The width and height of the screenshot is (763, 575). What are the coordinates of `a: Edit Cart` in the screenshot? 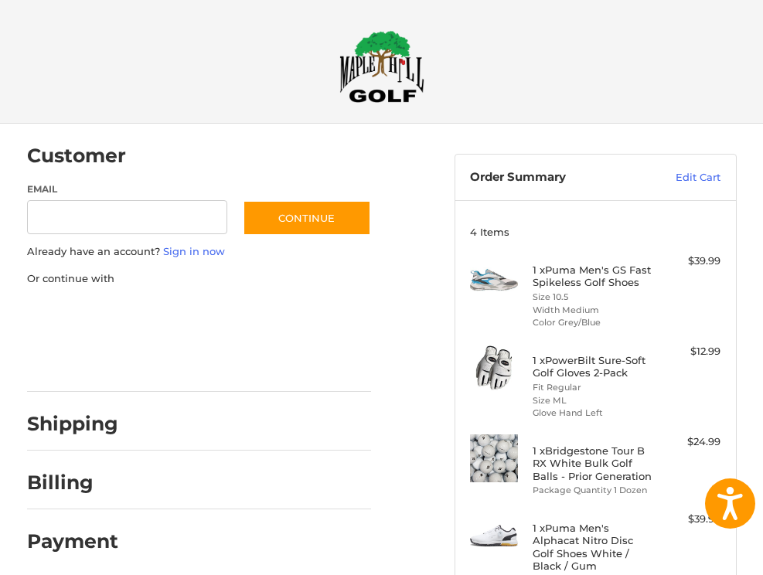 It's located at (681, 178).